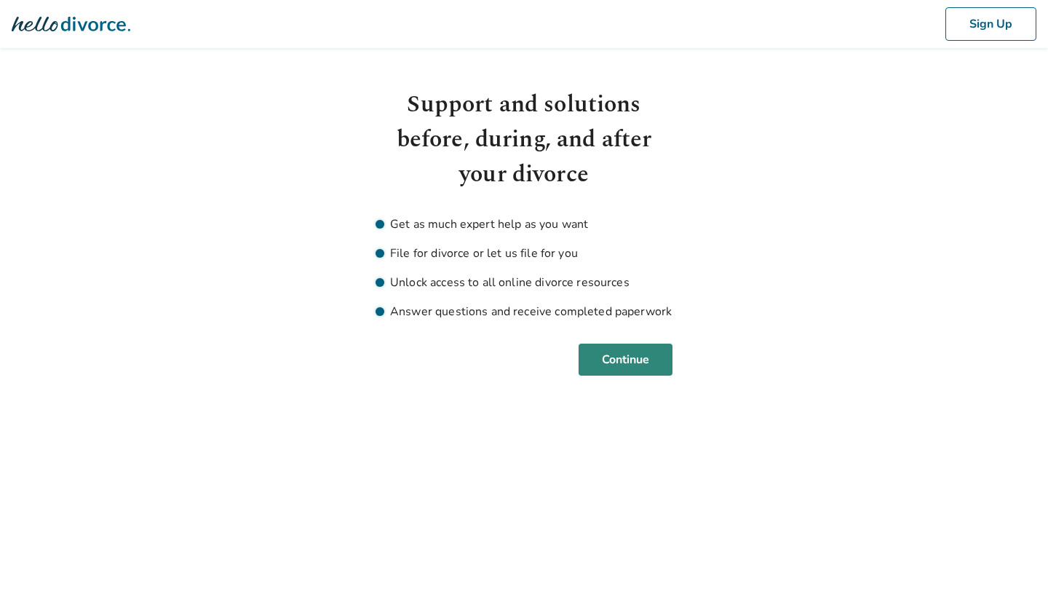  What do you see at coordinates (625, 360) in the screenshot?
I see `button: Continue` at bounding box center [625, 360].